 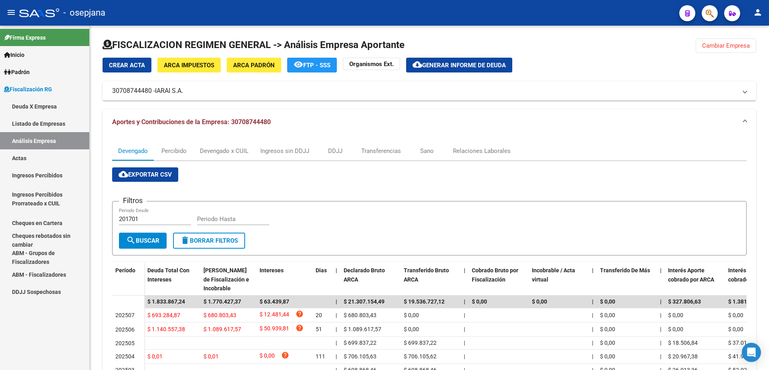 What do you see at coordinates (320, 356) in the screenshot?
I see `span: 111` at bounding box center [320, 356].